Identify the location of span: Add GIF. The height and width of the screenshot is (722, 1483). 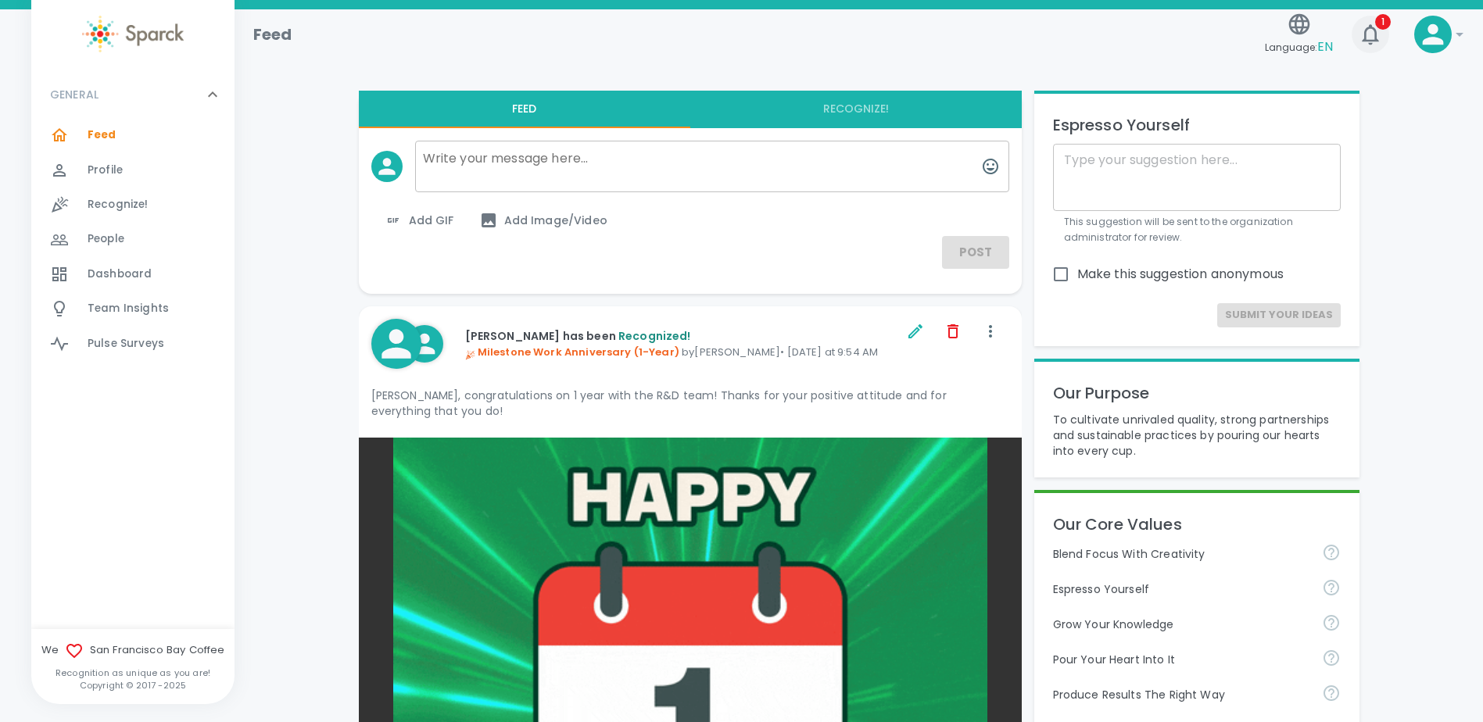
(419, 220).